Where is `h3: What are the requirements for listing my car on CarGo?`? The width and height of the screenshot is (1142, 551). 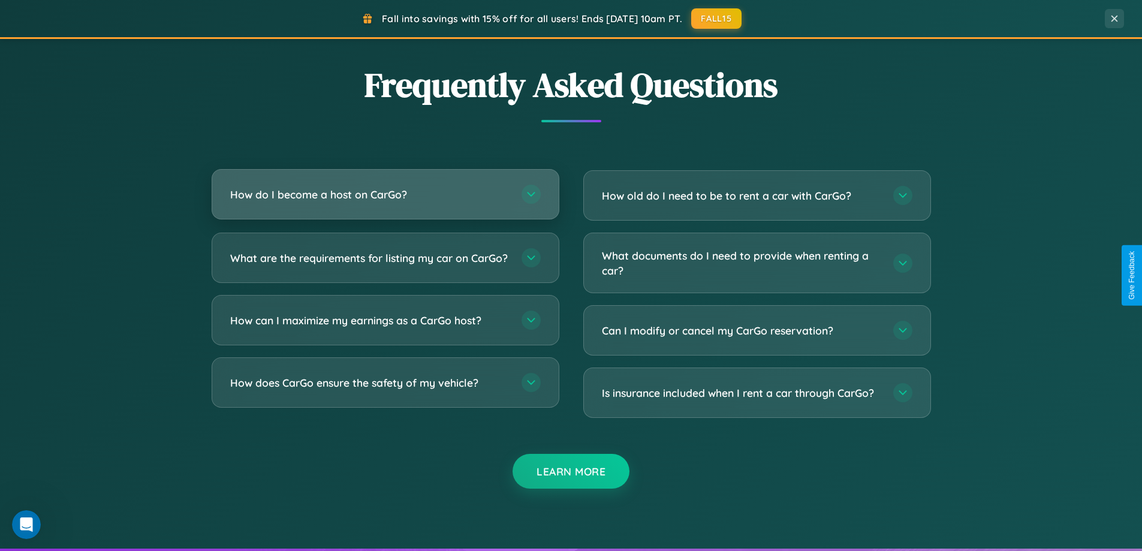
h3: What are the requirements for listing my car on CarGo? is located at coordinates (370, 258).